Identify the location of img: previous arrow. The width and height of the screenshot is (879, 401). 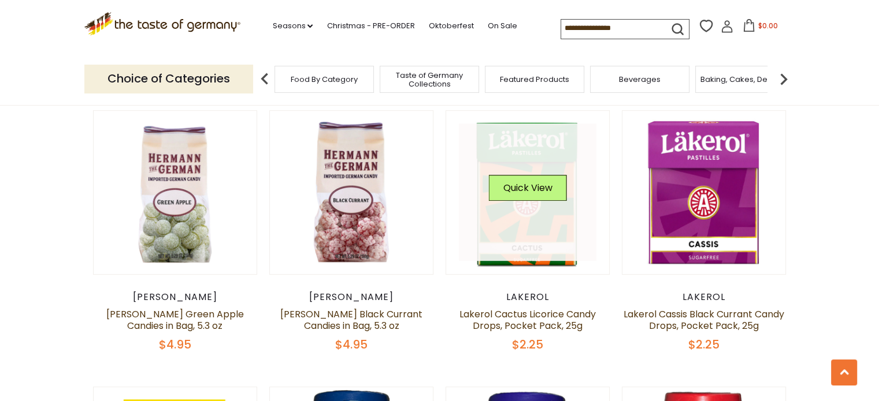
(265, 79).